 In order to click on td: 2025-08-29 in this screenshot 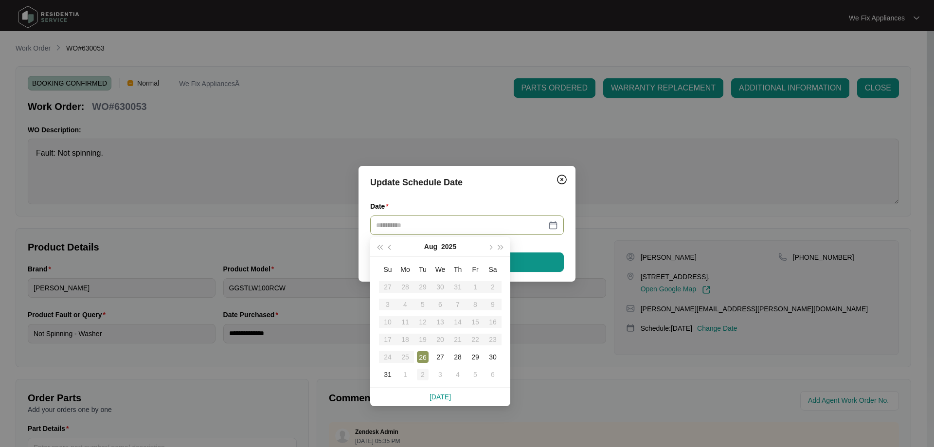, I will do `click(475, 357)`.